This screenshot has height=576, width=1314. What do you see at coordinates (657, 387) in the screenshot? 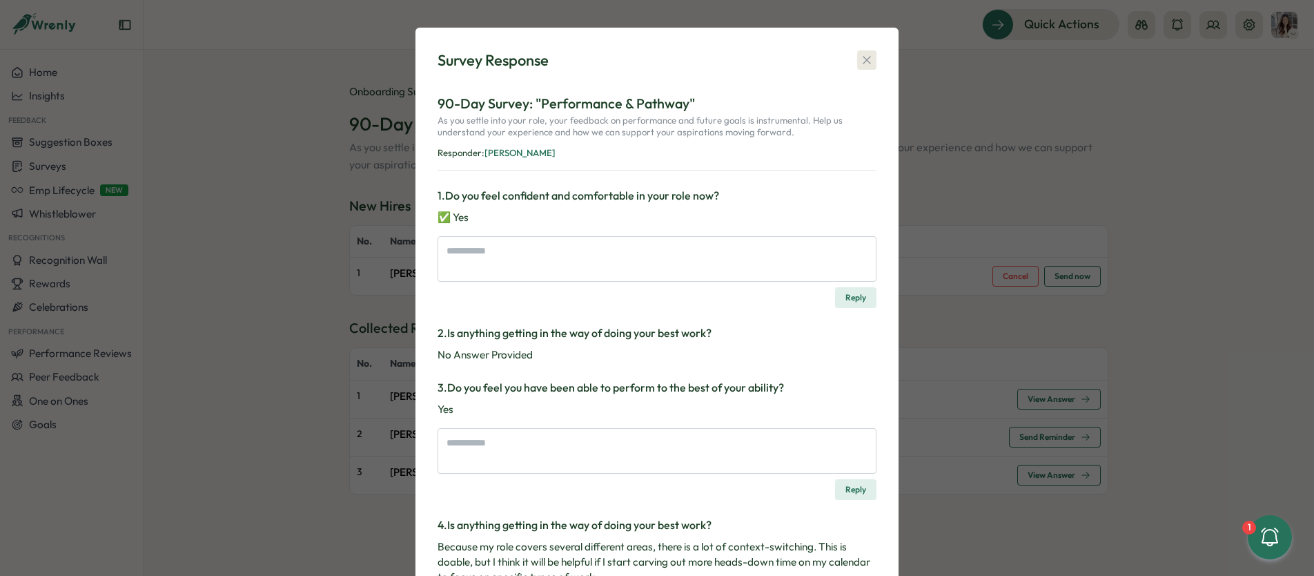
I see `h3: 3 . Do you feel you have been able to perform to the best of your ability?` at bounding box center [657, 387].